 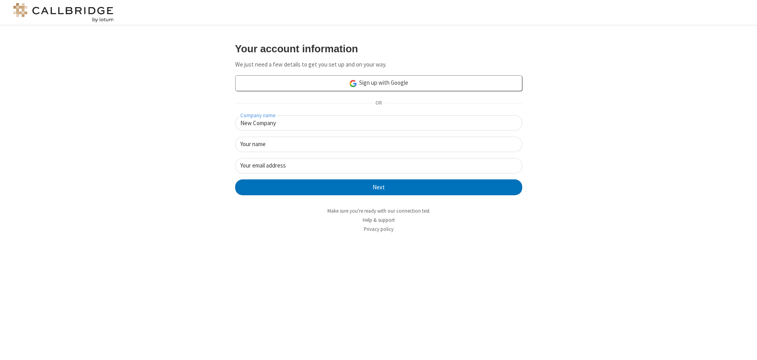 I want to click on input: Company name, so click(x=379, y=123).